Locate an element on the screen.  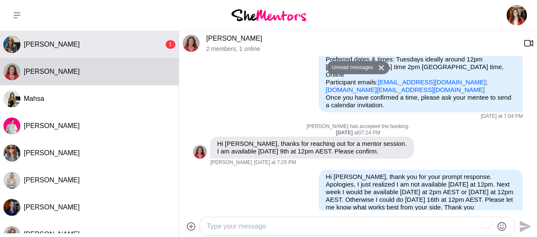
a: C is located at coordinates (191, 43).